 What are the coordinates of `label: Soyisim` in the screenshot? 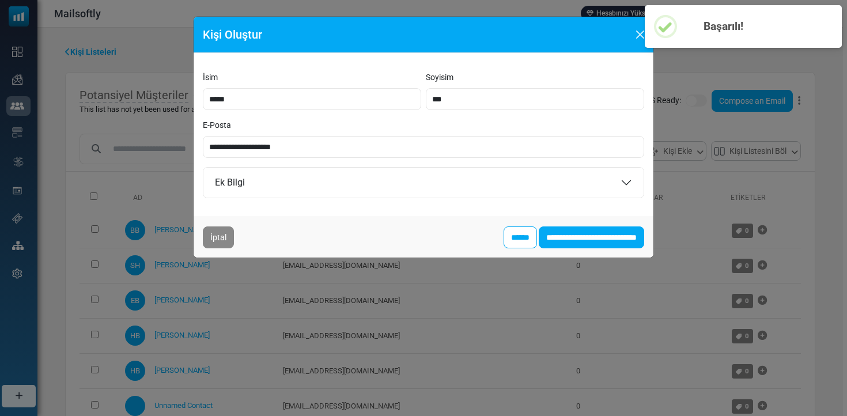 It's located at (440, 77).